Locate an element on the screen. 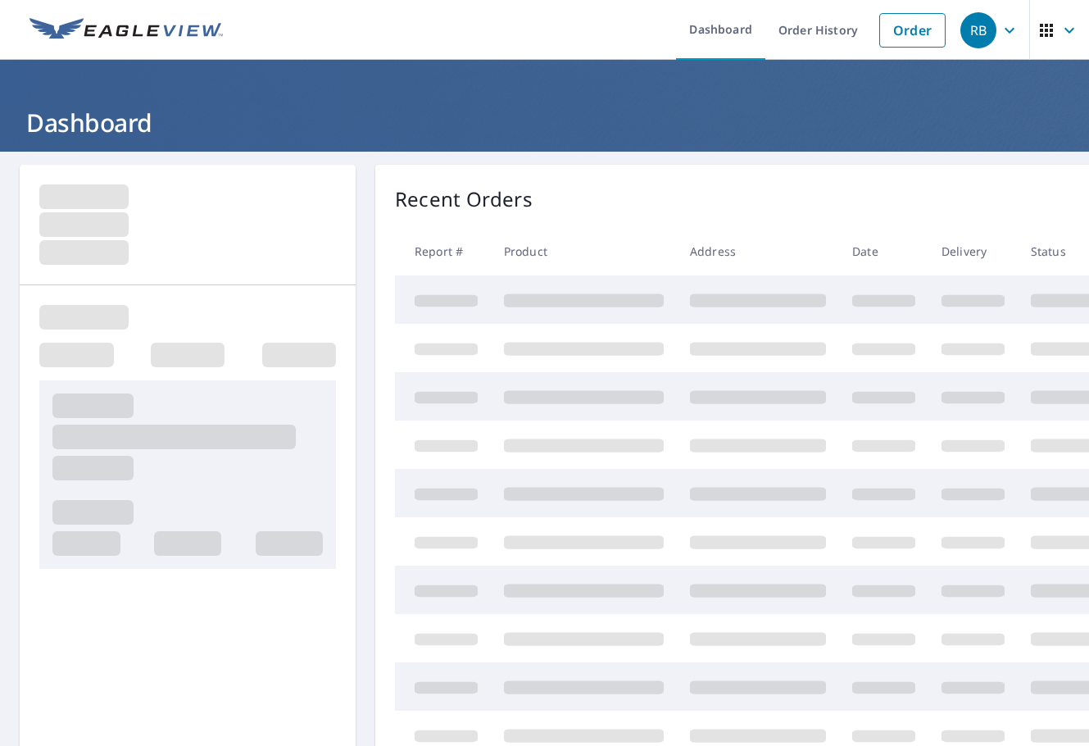 The width and height of the screenshot is (1089, 746). div: RB is located at coordinates (979, 30).